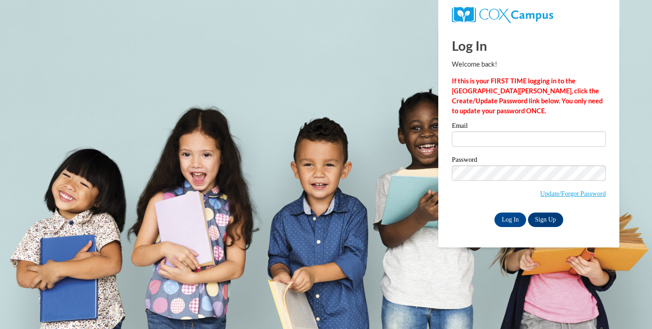 The height and width of the screenshot is (329, 652). Describe the element at coordinates (529, 15) in the screenshot. I see `a: COX Campus` at that location.